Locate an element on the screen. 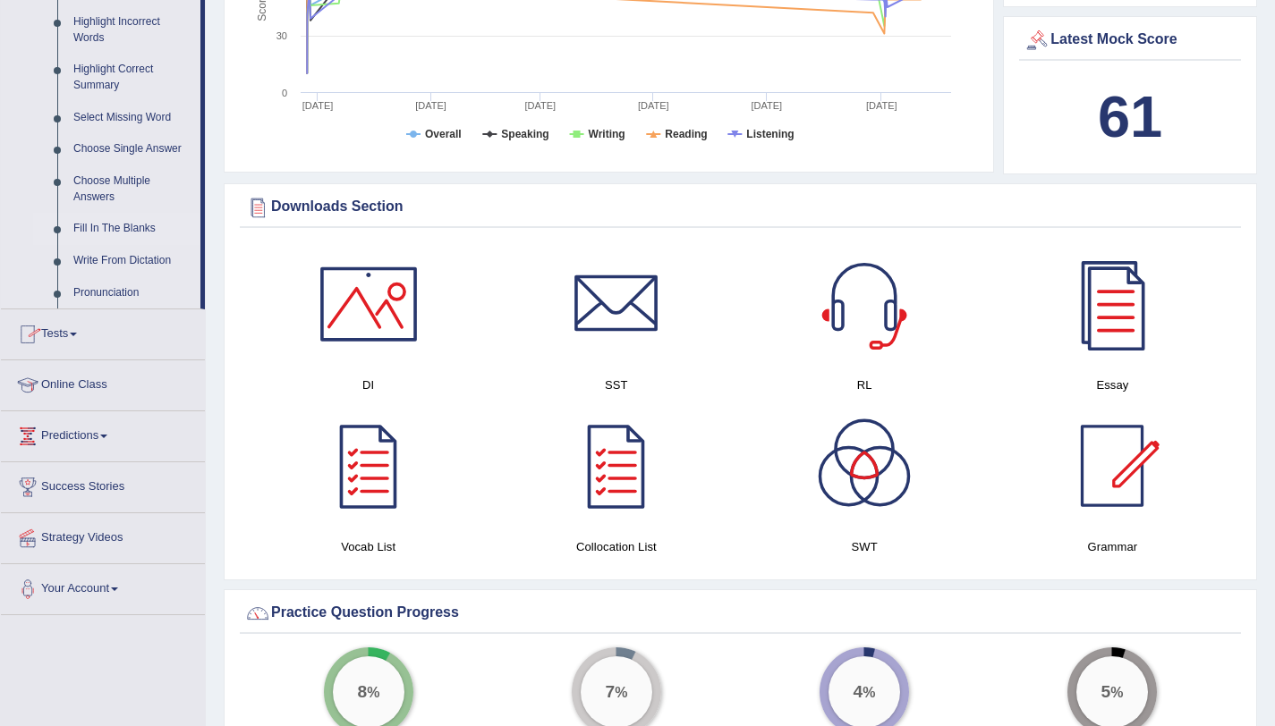 This screenshot has height=726, width=1275. tspan: Reading is located at coordinates (685, 134).